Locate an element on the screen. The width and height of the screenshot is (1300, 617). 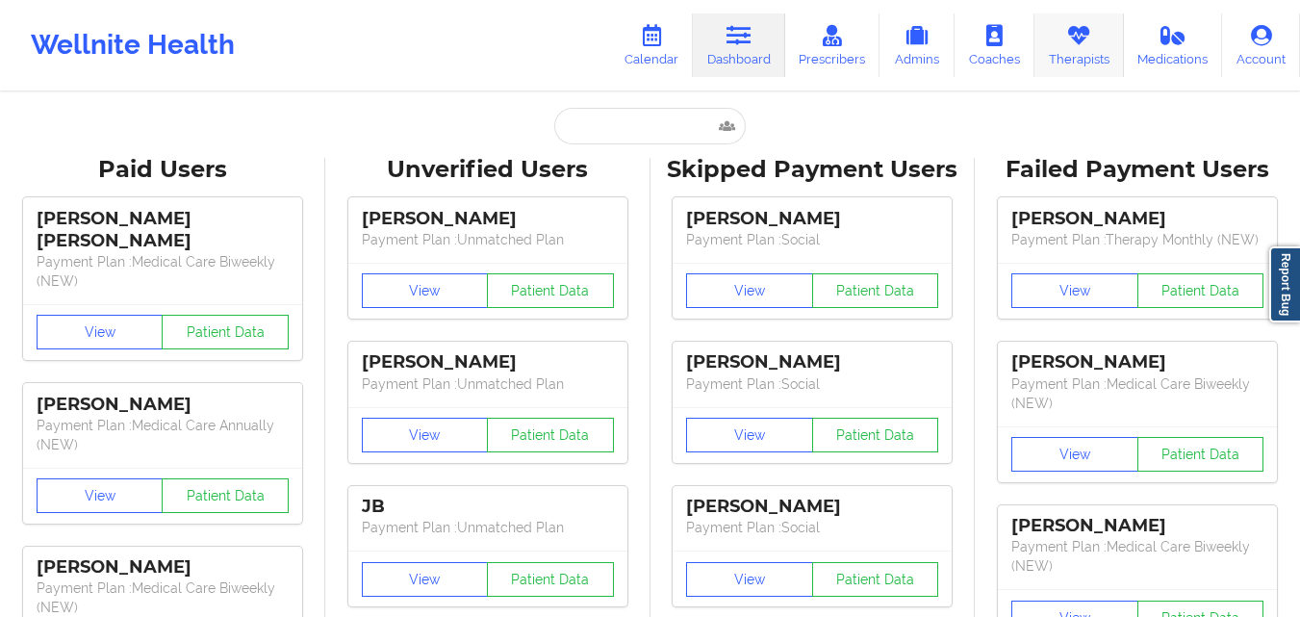
div: JB is located at coordinates (488, 506).